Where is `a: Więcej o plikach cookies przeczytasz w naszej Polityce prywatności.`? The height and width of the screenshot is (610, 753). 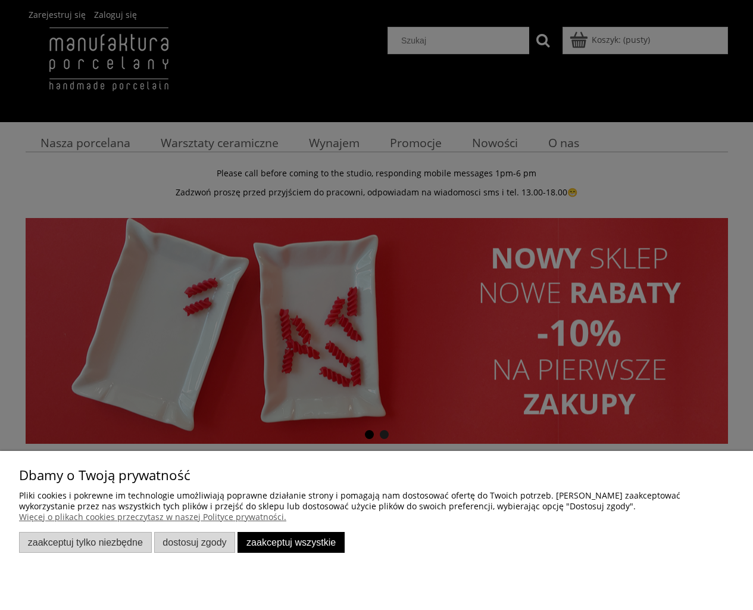 a: Więcej o plikach cookies przeczytasz w naszej Polityce prywatności. is located at coordinates (152, 516).